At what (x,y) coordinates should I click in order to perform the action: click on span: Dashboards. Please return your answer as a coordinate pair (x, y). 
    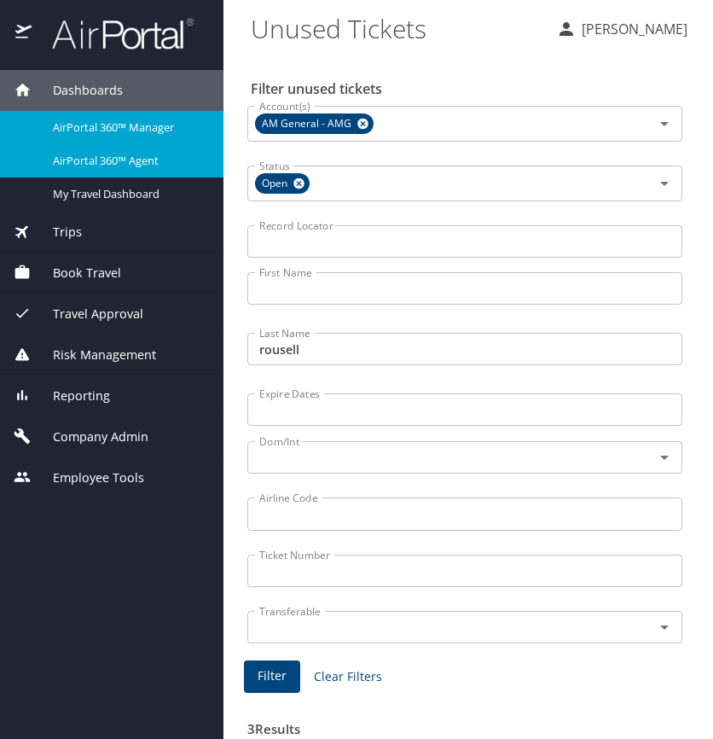
    Looking at the image, I should click on (77, 90).